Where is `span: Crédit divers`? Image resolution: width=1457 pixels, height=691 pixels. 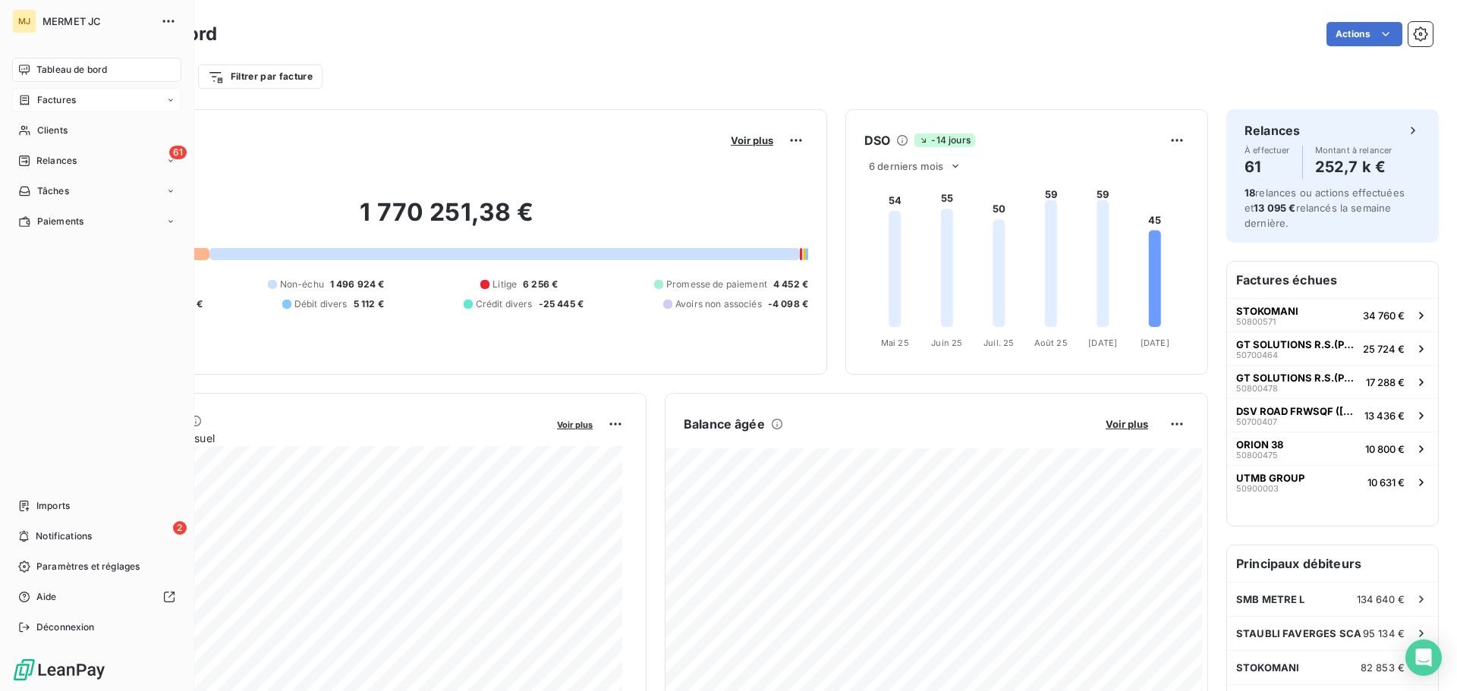 span: Crédit divers is located at coordinates (504, 304).